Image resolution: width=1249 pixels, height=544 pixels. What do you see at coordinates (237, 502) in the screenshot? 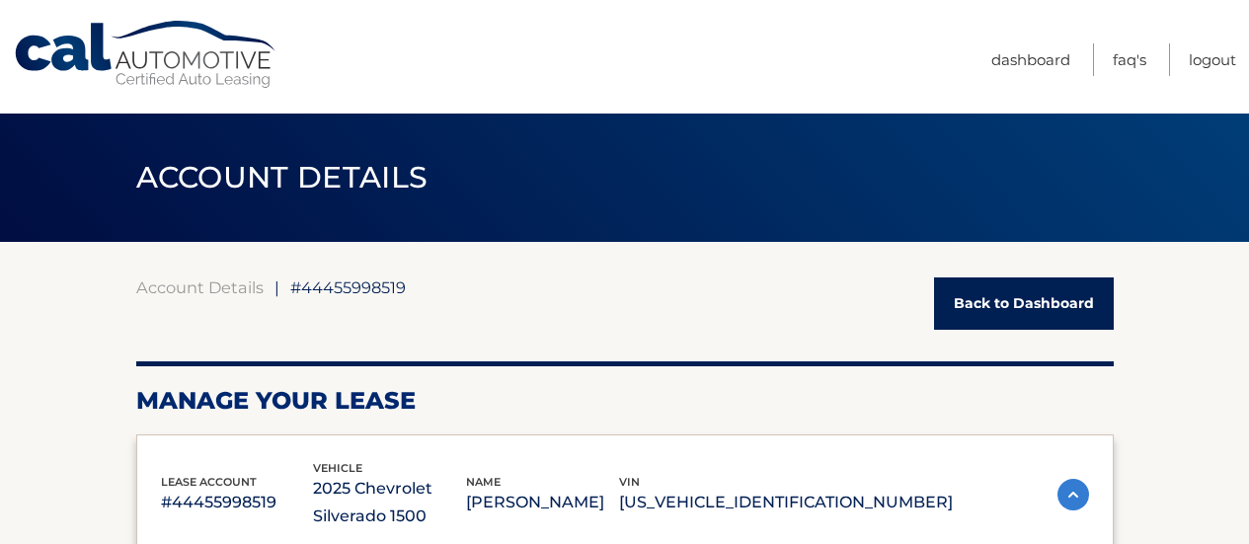
I see `p: #44455998519` at bounding box center [237, 502].